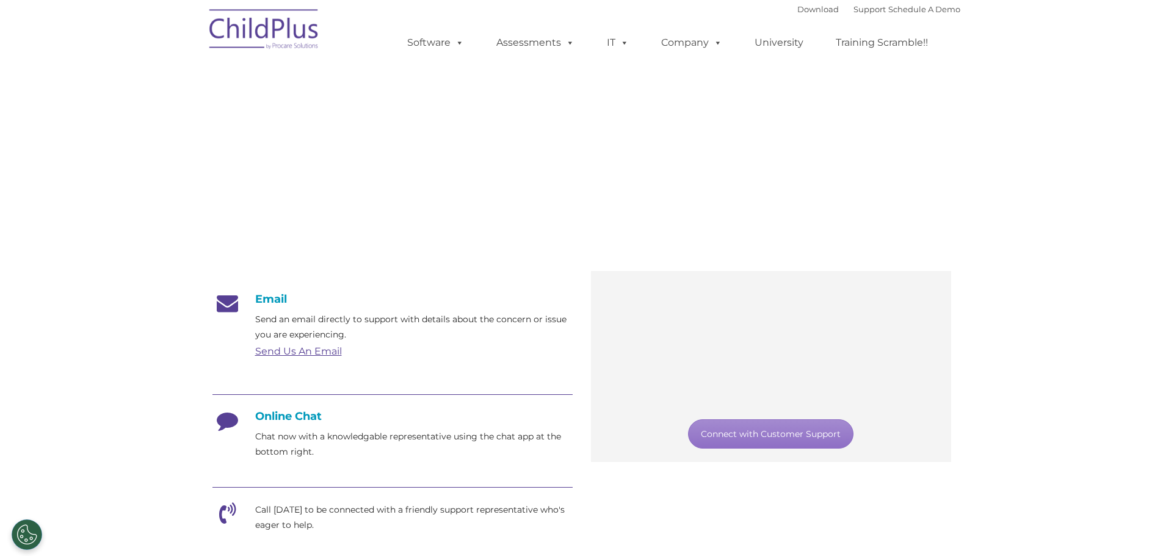 The height and width of the screenshot is (556, 1163). What do you see at coordinates (435, 43) in the screenshot?
I see `a: Software` at bounding box center [435, 43].